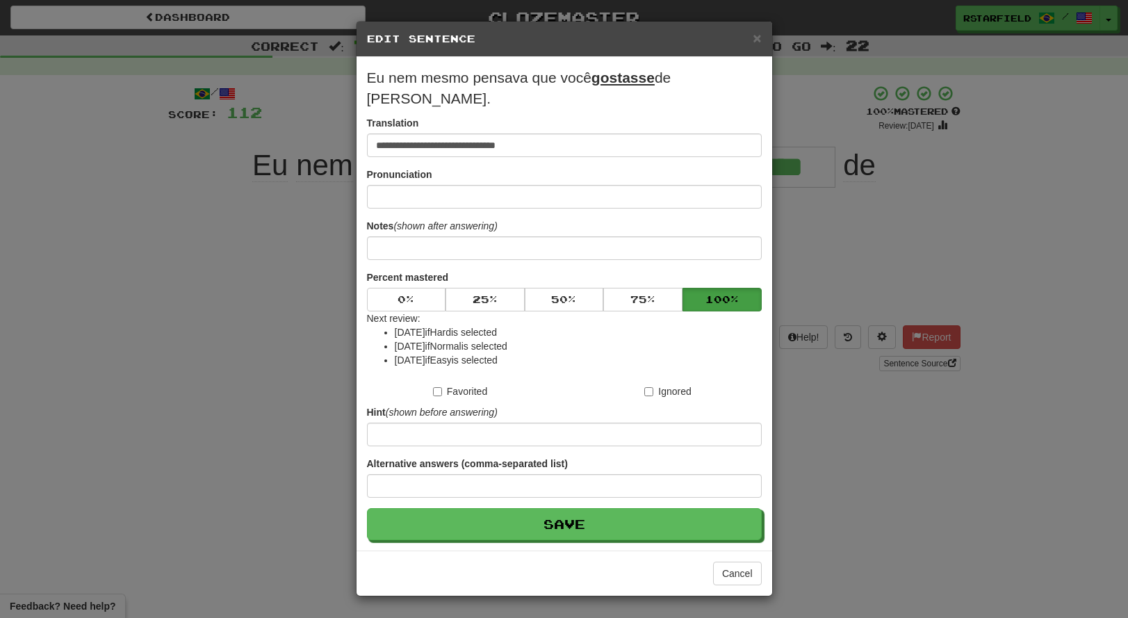 Image resolution: width=1128 pixels, height=618 pixels. What do you see at coordinates (623, 77) in the screenshot?
I see `u: gostasse` at bounding box center [623, 77].